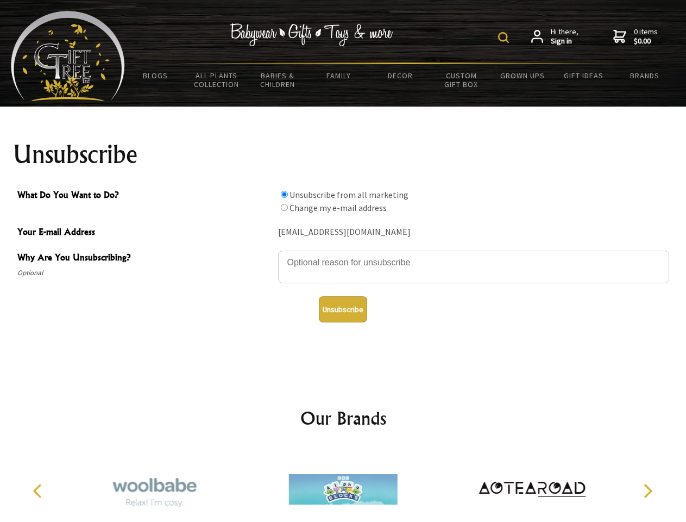 The height and width of the screenshot is (522, 686). Describe the element at coordinates (646, 36) in the screenshot. I see `span: 0 items` at that location.